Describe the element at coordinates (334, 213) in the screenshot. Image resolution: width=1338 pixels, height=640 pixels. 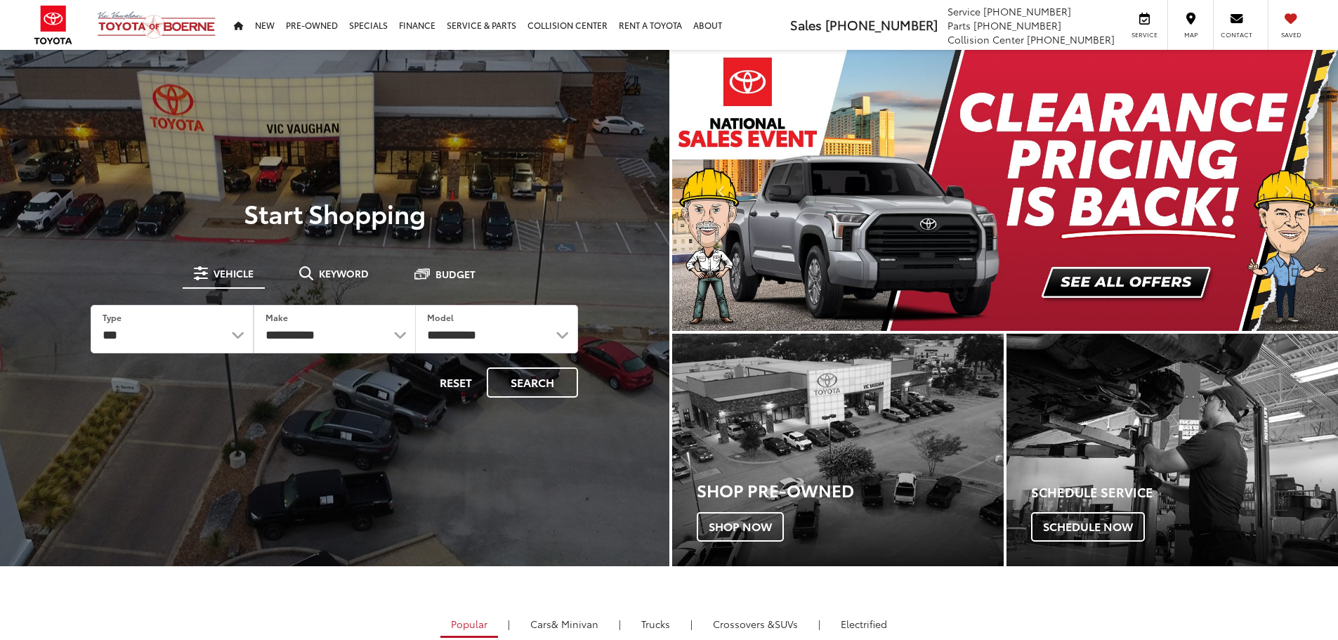
I see `p: Start Shopping` at that location.